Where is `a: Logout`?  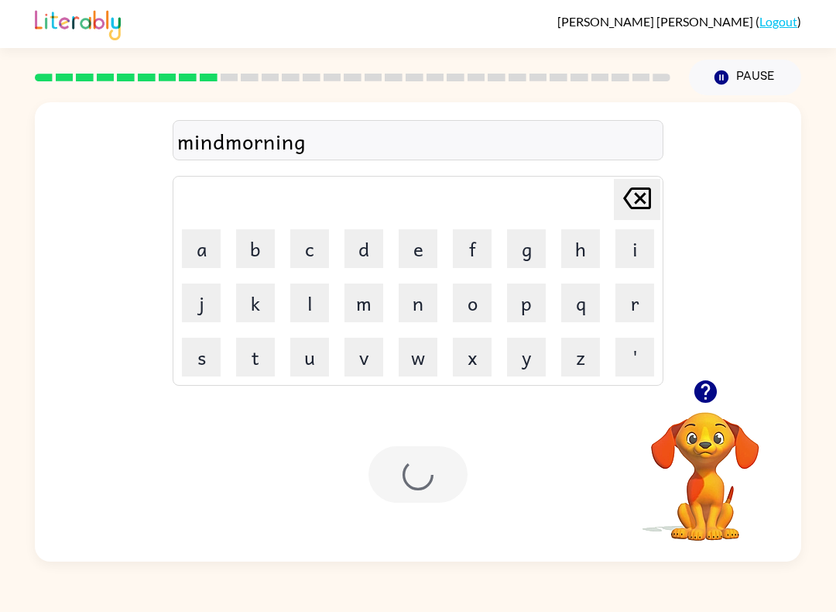 a: Logout is located at coordinates (778, 21).